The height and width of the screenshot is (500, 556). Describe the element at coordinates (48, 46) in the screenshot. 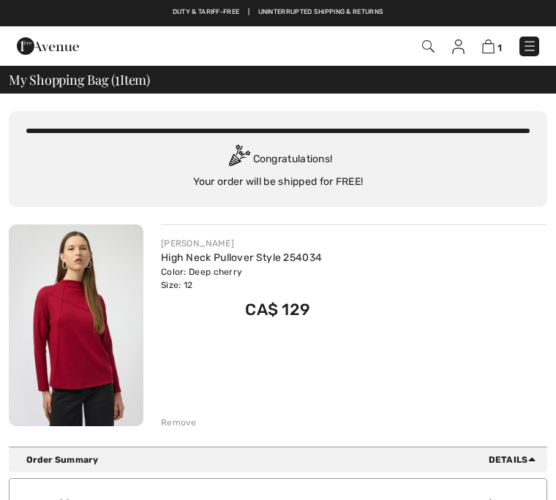

I see `img: 1ère Avenue` at that location.